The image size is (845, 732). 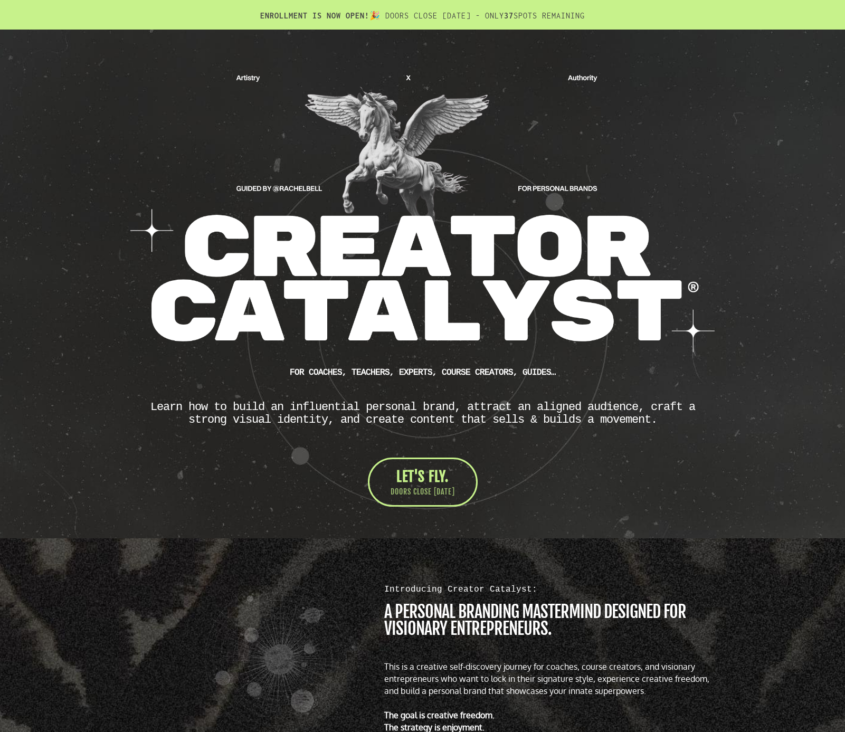 I want to click on b: The goal is creative freedom., so click(x=439, y=715).